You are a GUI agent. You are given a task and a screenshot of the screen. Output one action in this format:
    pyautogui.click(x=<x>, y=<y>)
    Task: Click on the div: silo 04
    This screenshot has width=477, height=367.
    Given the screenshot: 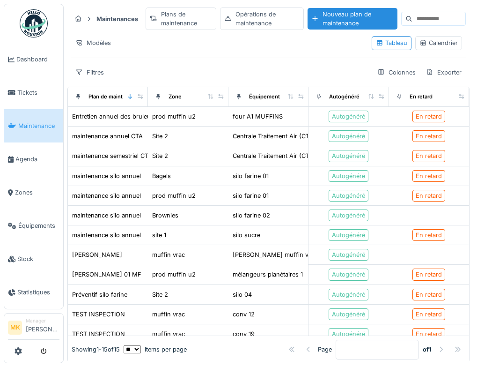 What is the action you would take?
    pyautogui.click(x=242, y=294)
    